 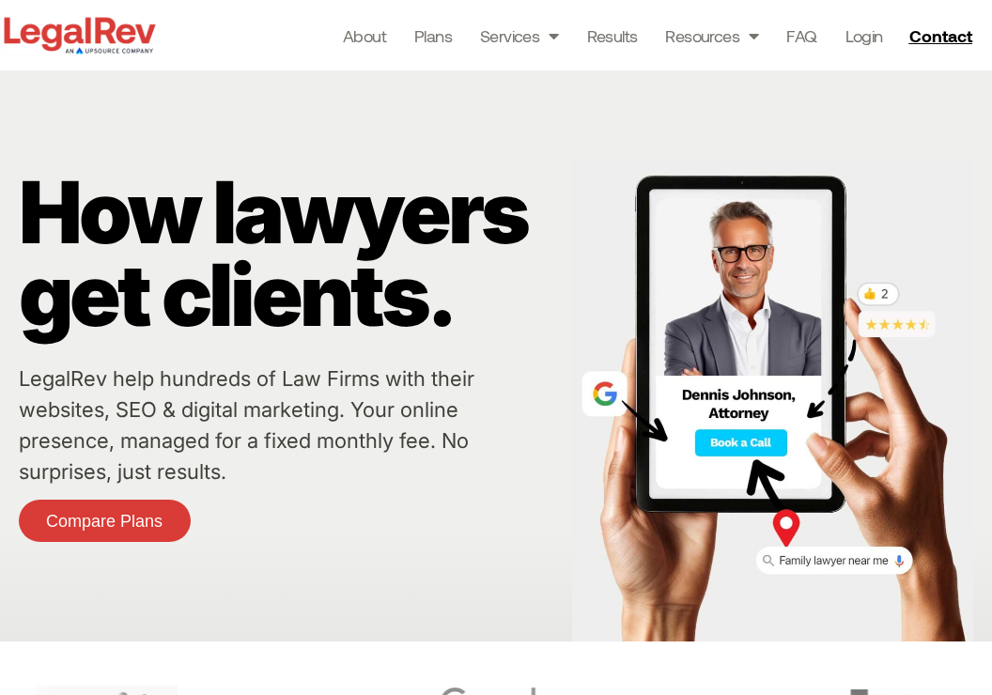 I want to click on a: Login, so click(x=864, y=36).